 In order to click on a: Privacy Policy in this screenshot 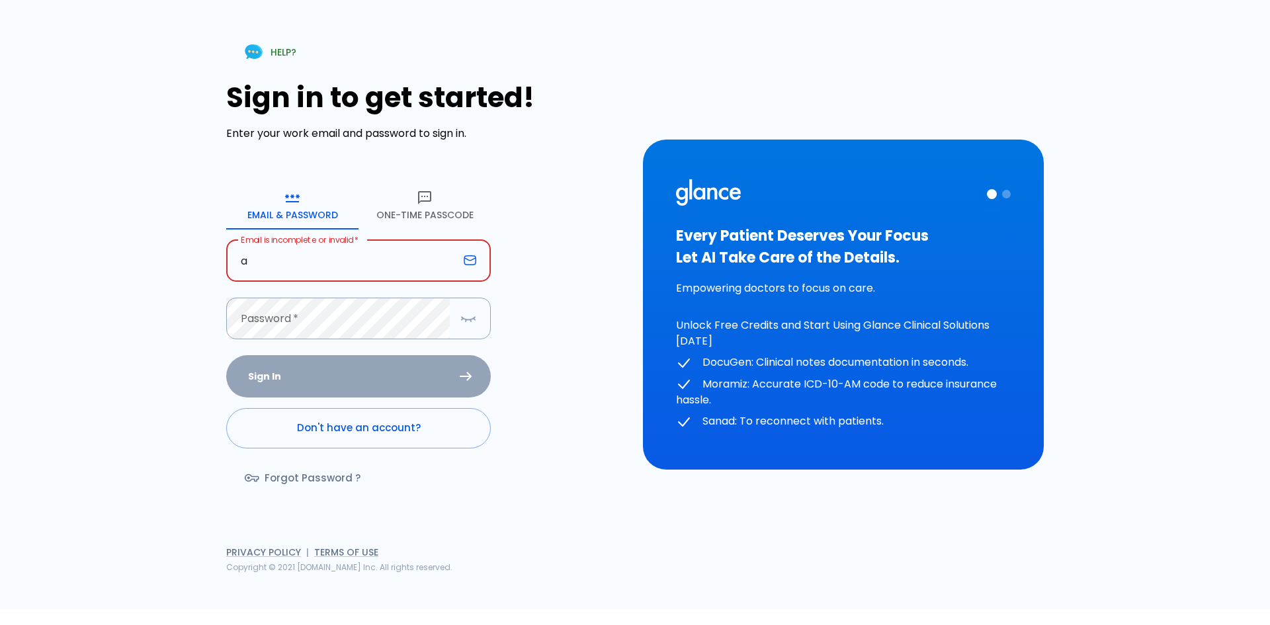, I will do `click(263, 552)`.